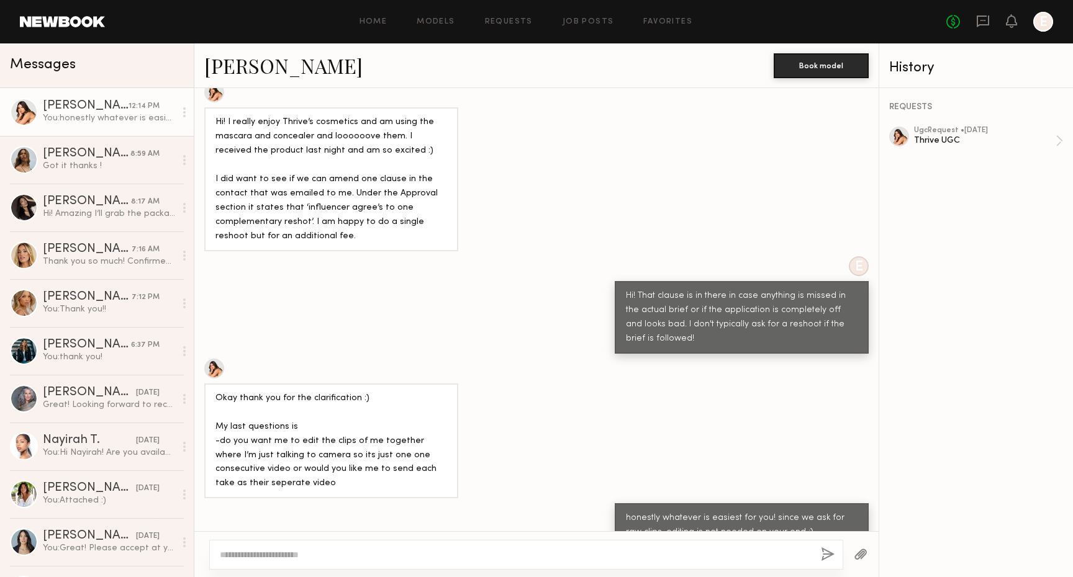  I want to click on a: Home, so click(373, 22).